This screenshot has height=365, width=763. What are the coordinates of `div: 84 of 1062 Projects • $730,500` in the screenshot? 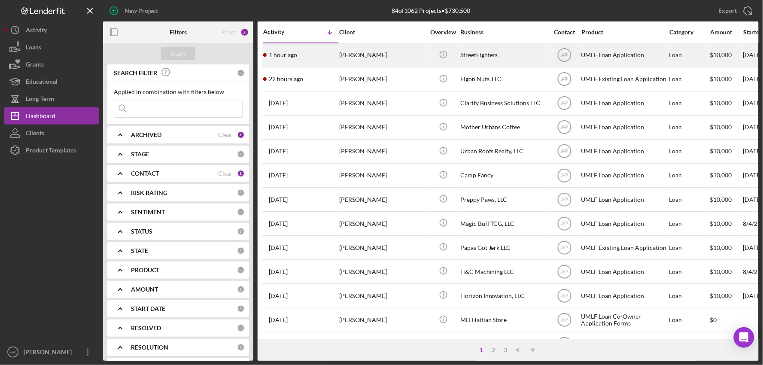 It's located at (431, 11).